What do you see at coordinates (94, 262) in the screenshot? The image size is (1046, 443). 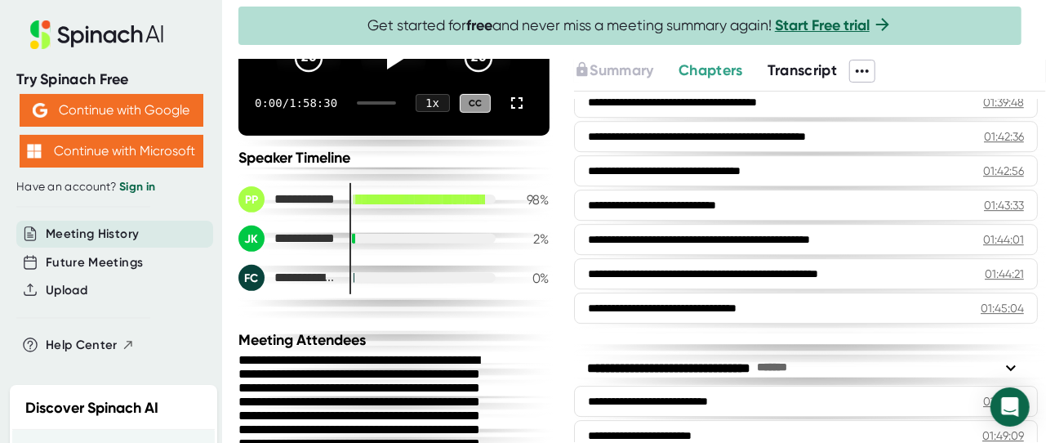 I see `span: Future Meetings` at bounding box center [94, 262].